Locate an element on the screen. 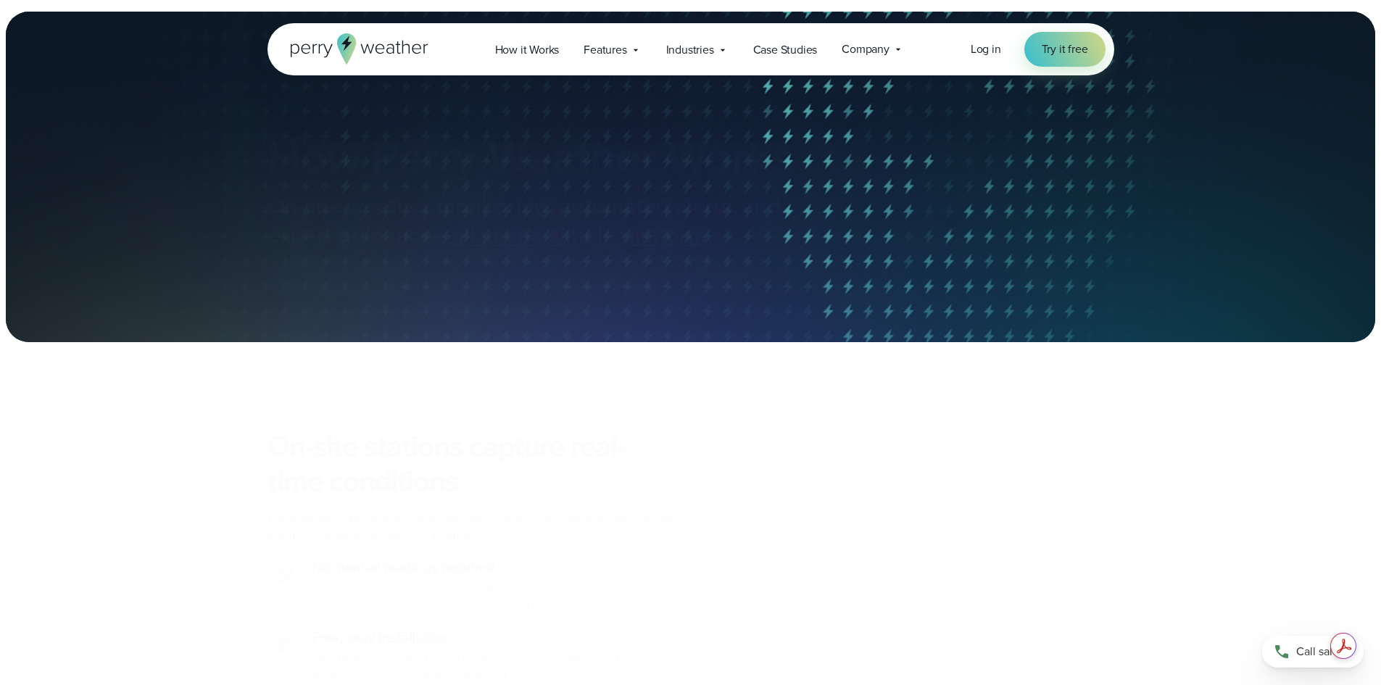  a: Log in is located at coordinates (986, 49).